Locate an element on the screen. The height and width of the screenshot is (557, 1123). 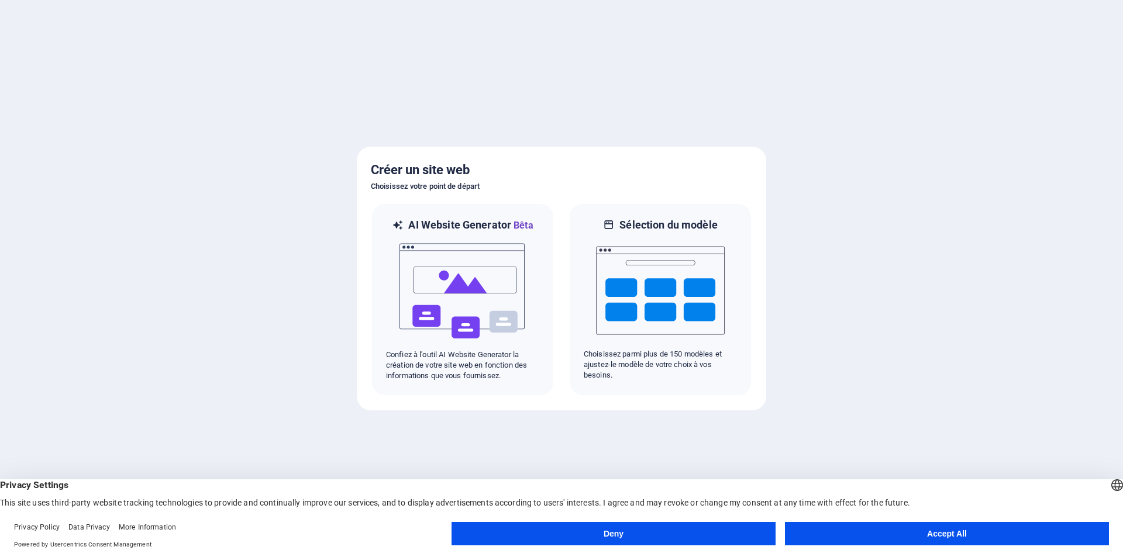
div: Sélection du modèleChoisissez parmi plus de 150 modèles et ajustez-le modèle de votre choix à vos... is located at coordinates (660, 299).